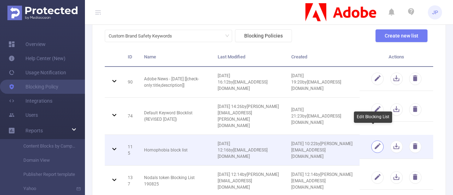  I want to click on a: Blocking Policy, so click(33, 87).